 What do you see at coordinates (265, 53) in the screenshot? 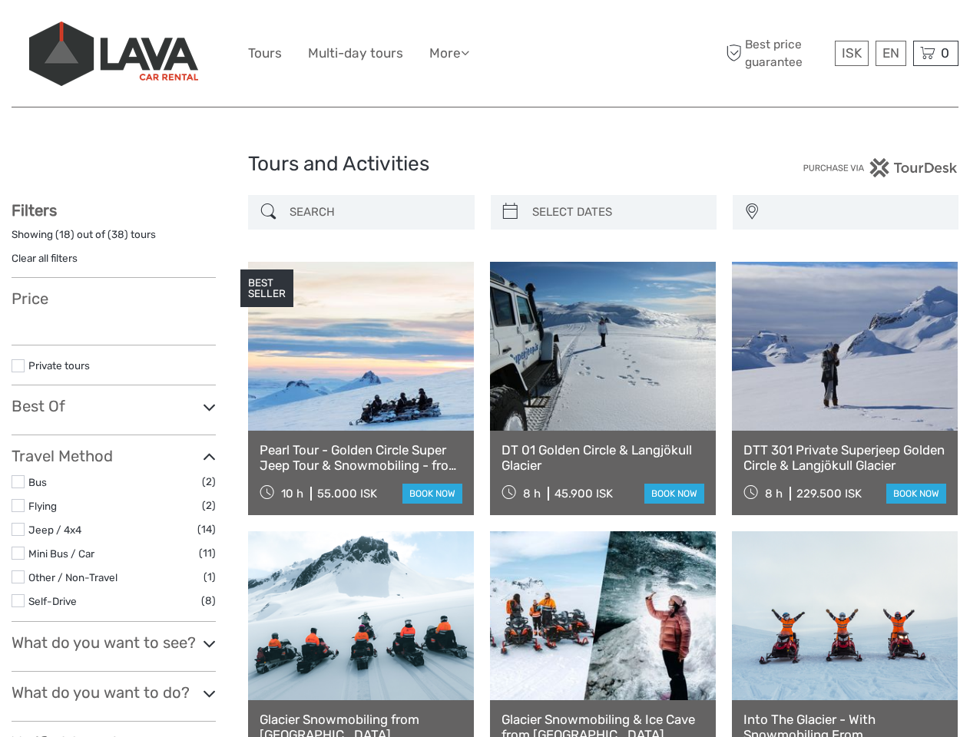
I see `a: Tours` at bounding box center [265, 53].